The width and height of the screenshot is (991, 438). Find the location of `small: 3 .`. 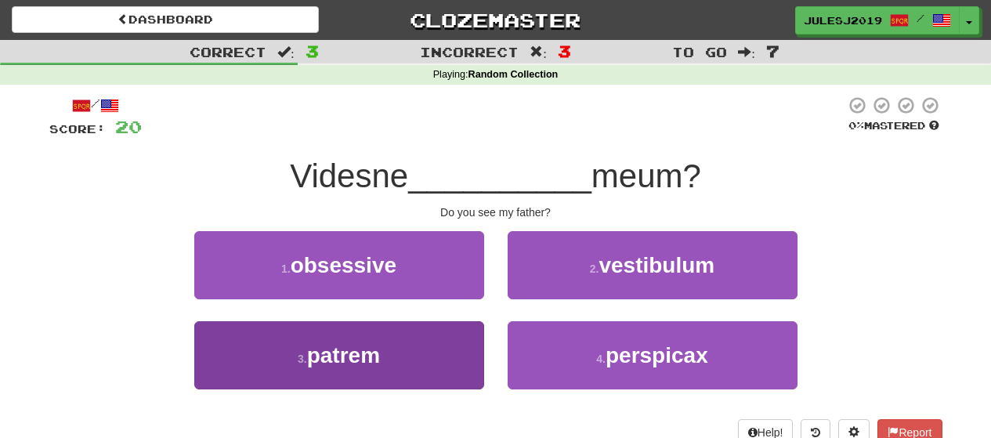

small: 3 . is located at coordinates (302, 359).